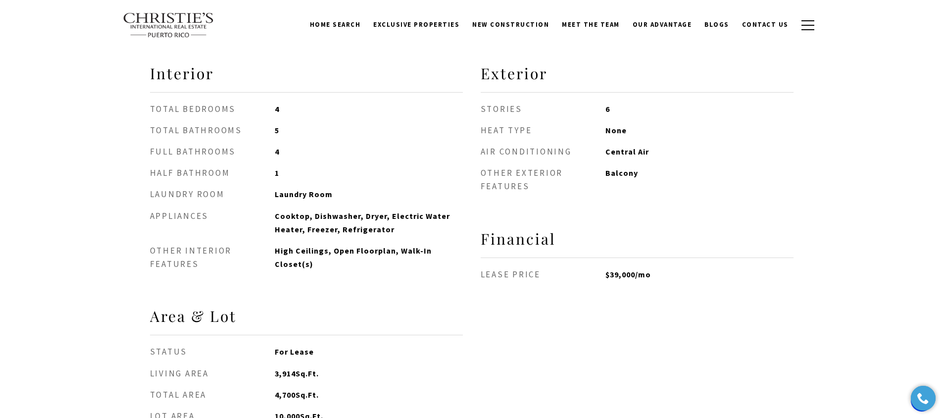 This screenshot has width=943, height=418. Describe the element at coordinates (368, 352) in the screenshot. I see `span: For Lease` at that location.